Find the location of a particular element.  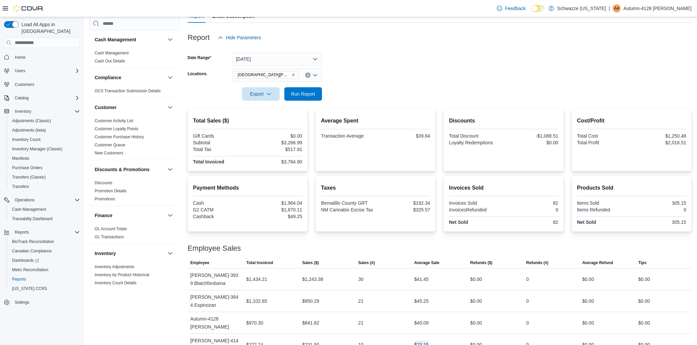

span: Customer Purchase History is located at coordinates (119, 137).